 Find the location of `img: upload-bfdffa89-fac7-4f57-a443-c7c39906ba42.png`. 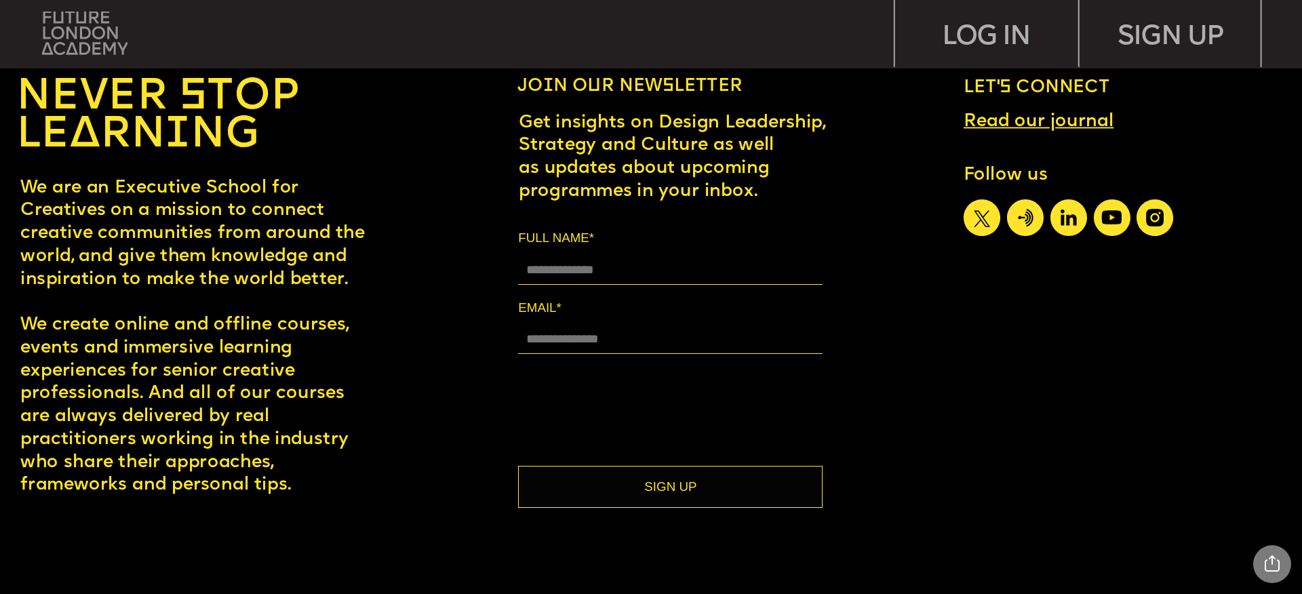

img: upload-bfdffa89-fac7-4f57-a443-c7c39906ba42.png is located at coordinates (85, 33).